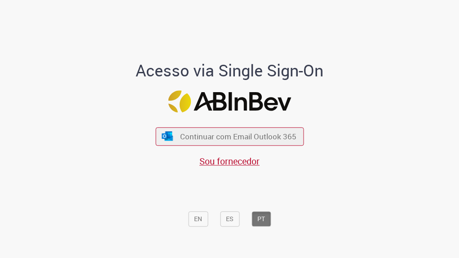  Describe the element at coordinates (238, 136) in the screenshot. I see `span: Continuar com Email Outlook 365` at that location.